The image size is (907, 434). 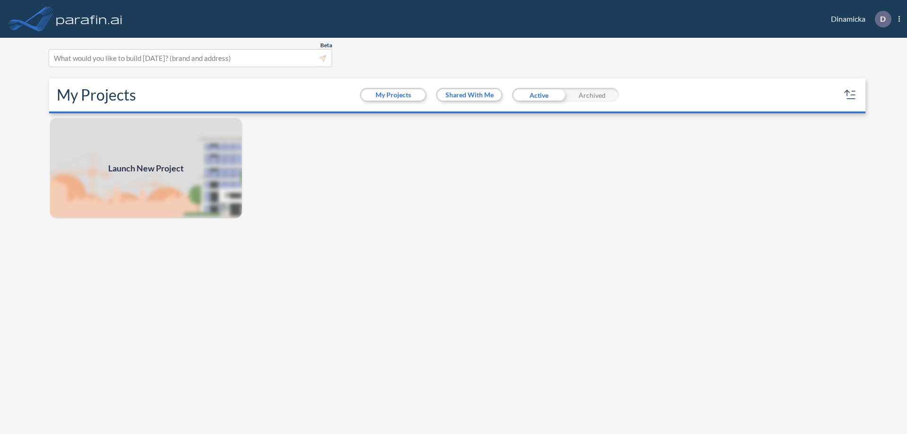 I want to click on img: add, so click(x=146, y=168).